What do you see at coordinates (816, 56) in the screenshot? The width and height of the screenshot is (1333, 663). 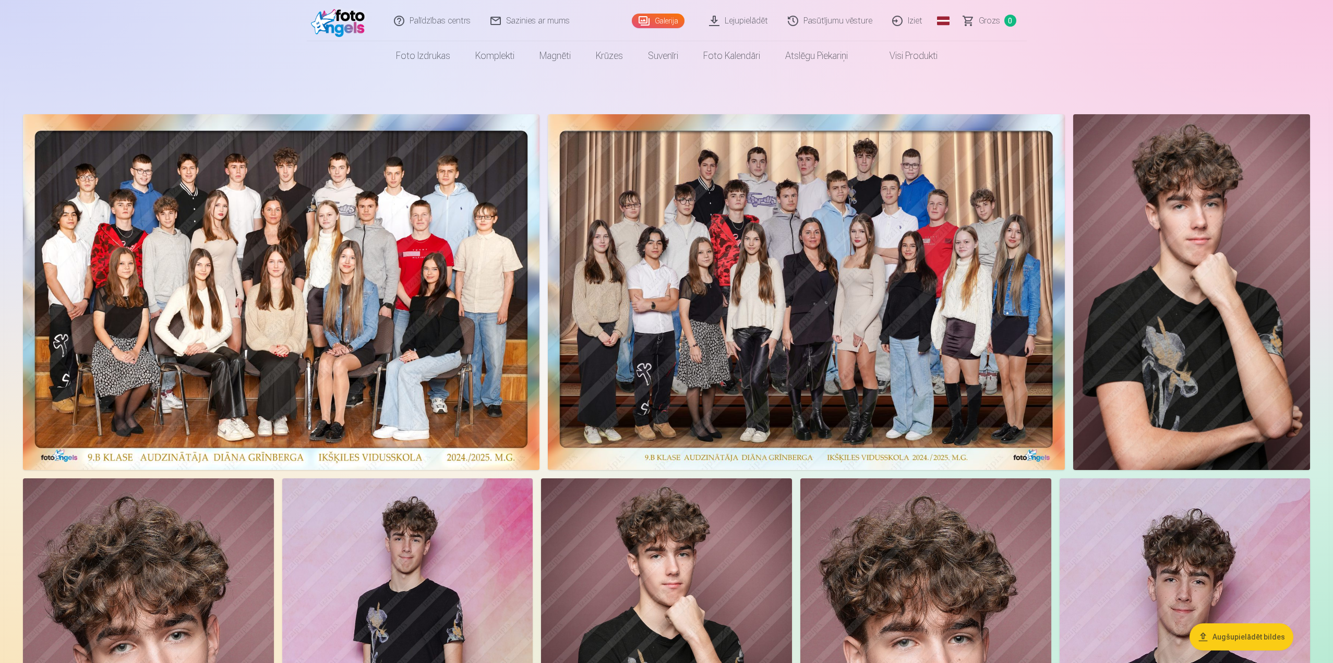 I see `a: Atslēgu piekariņi` at bounding box center [816, 56].